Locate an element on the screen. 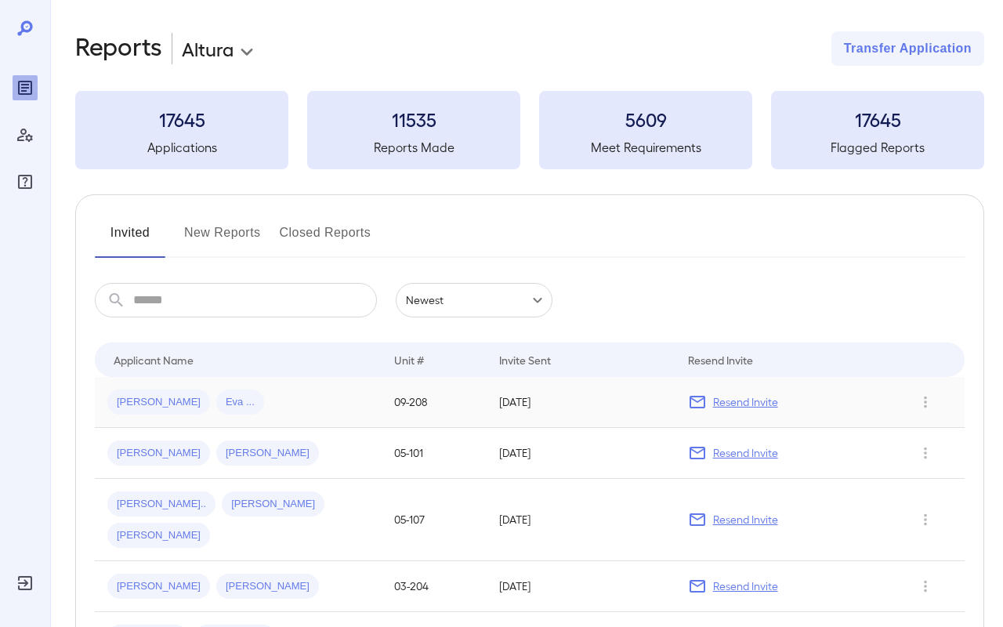 The image size is (1003, 627). summary: 17645Applications11535Reports Made5609Meet Requirements17645Flagged Reports is located at coordinates (530, 130).